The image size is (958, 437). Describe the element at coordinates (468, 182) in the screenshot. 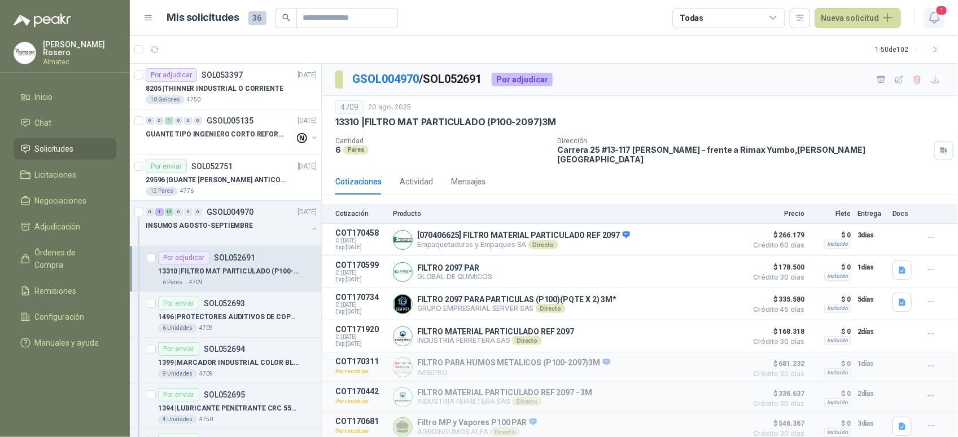

I see `div: Mensajes` at that location.